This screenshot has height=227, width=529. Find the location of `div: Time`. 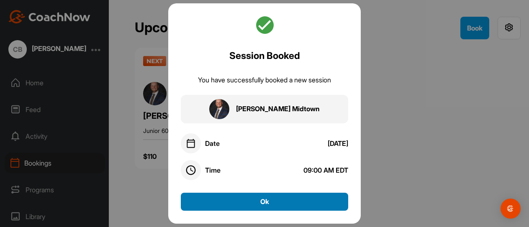

div: Time is located at coordinates (213, 170).